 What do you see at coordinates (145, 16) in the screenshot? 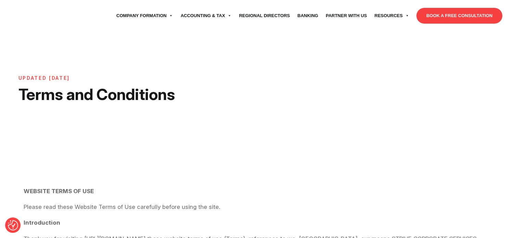
I see `a: Company Formation` at bounding box center [145, 16].